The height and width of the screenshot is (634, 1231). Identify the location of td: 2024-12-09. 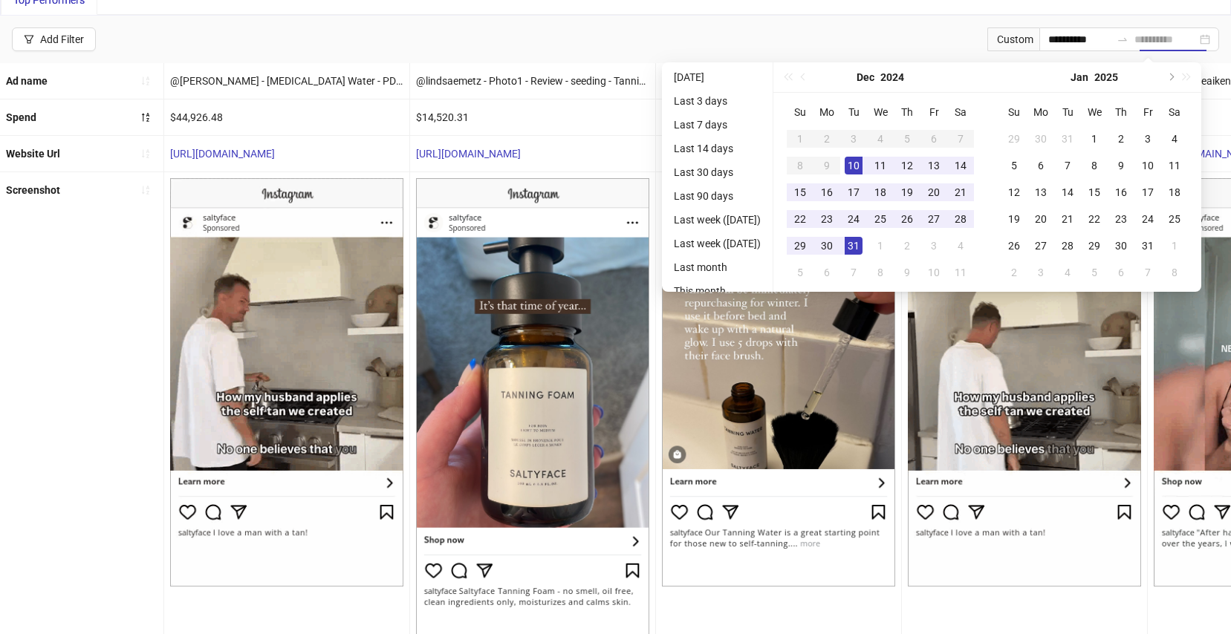
(827, 166).